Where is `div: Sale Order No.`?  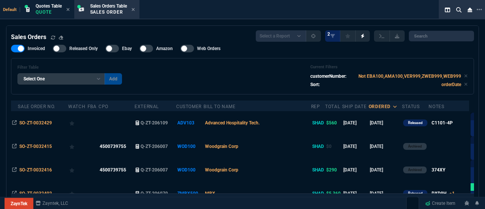
div: Sale Order No. is located at coordinates (36, 106).